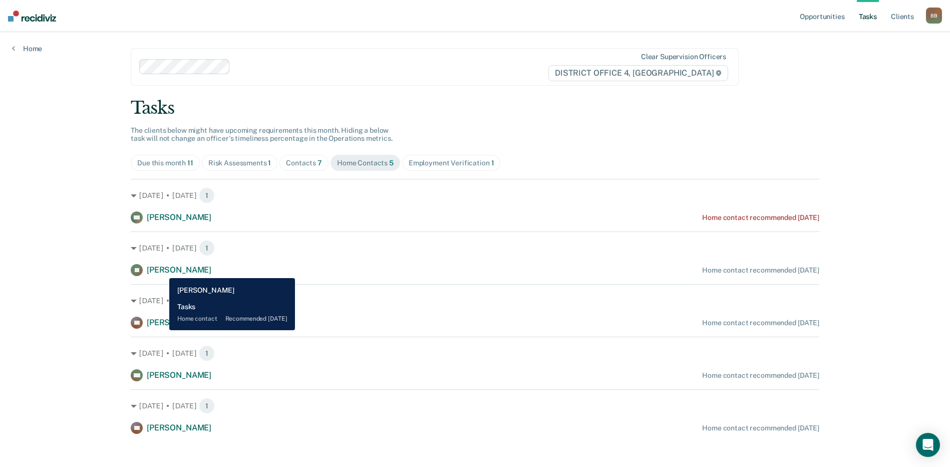 This screenshot has height=467, width=950. I want to click on div: B B, so click(934, 16).